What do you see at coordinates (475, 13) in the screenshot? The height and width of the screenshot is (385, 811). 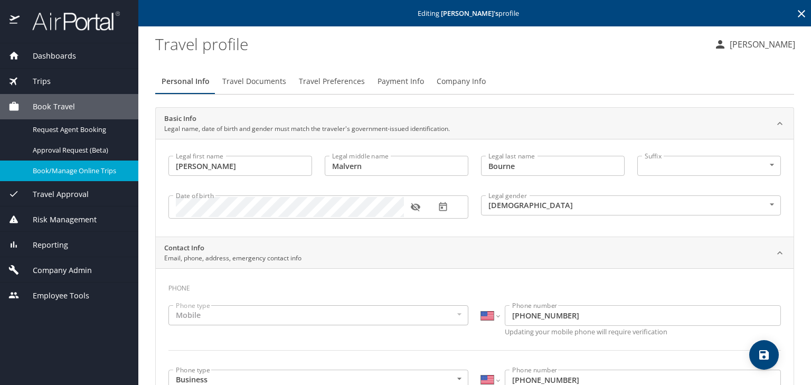 I see `p: Editing profile` at bounding box center [475, 13].